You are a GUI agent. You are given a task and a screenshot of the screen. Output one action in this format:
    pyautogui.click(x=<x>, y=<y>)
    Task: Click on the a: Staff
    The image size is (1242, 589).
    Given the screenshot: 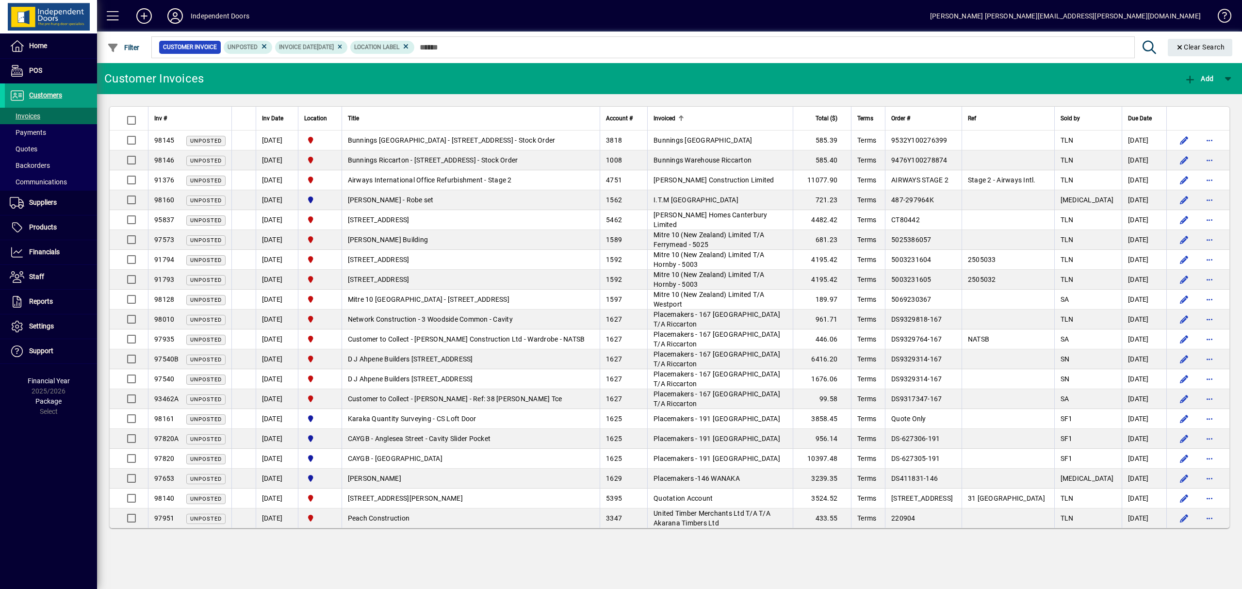 What is the action you would take?
    pyautogui.click(x=51, y=277)
    